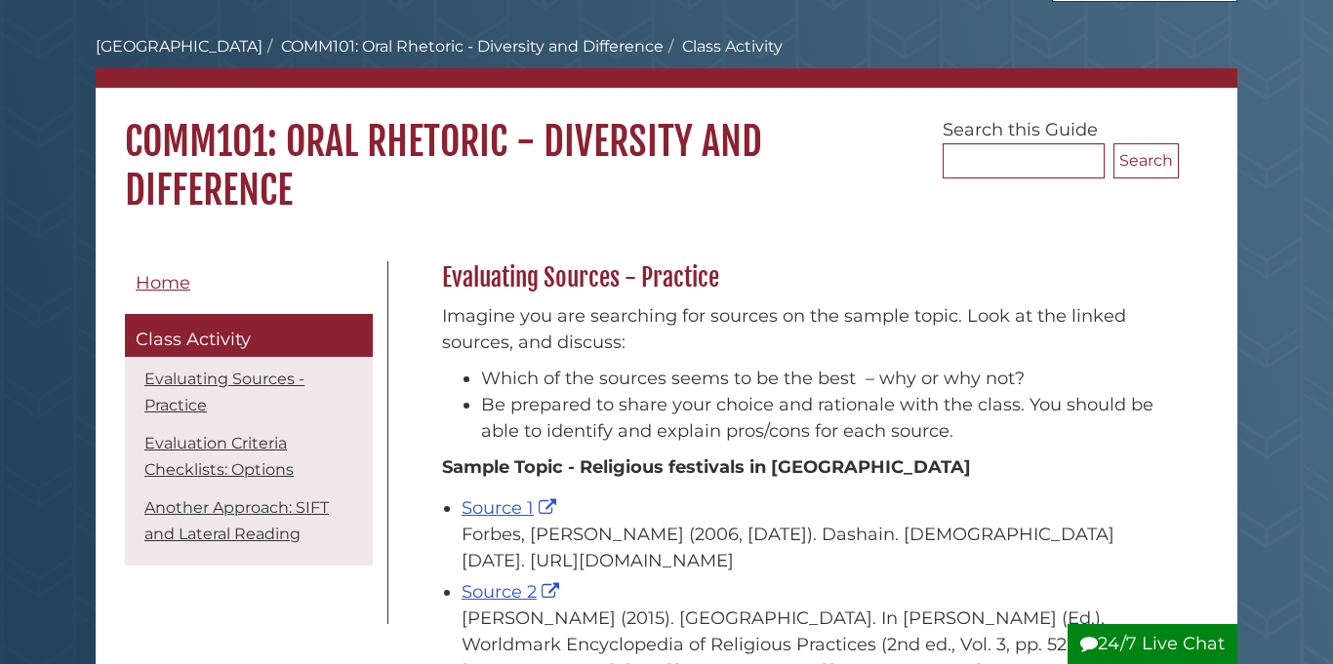 The image size is (1333, 664). Describe the element at coordinates (249, 336) in the screenshot. I see `a: Class Activity` at that location.